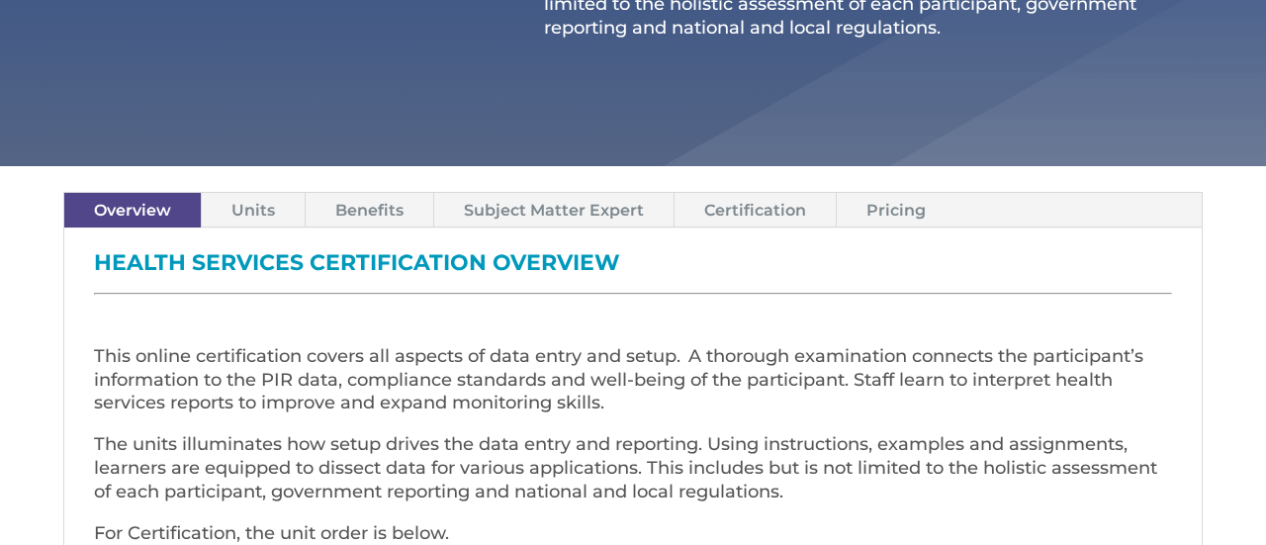  I want to click on h3: Health Services Certification Overview, so click(633, 268).